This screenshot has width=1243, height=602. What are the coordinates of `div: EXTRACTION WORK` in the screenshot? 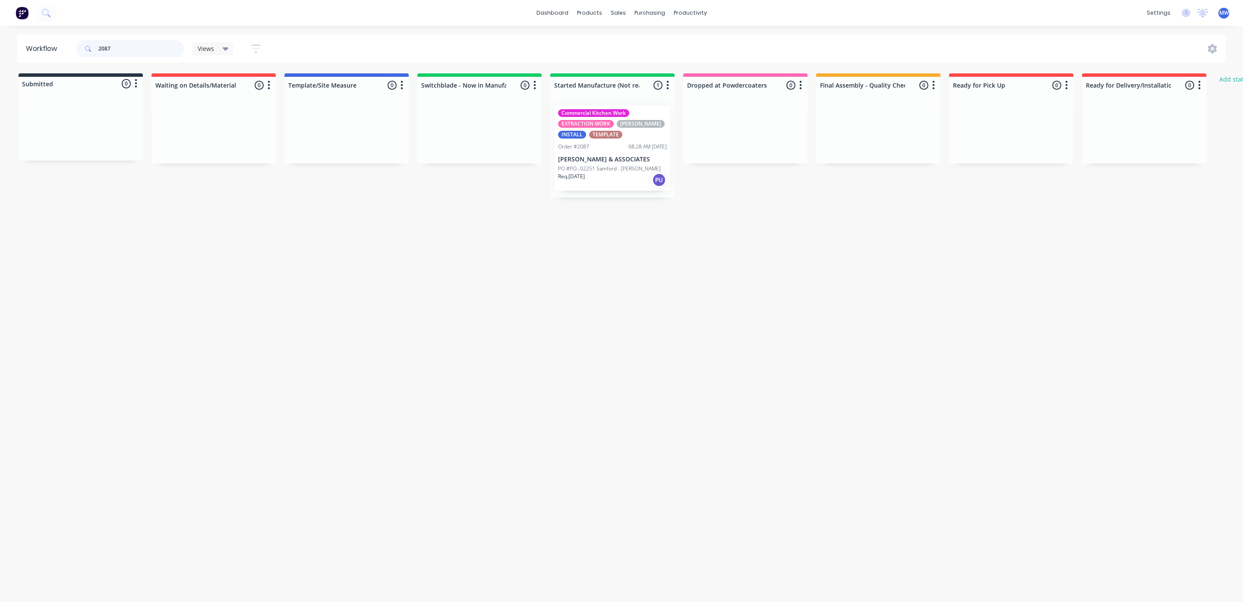 It's located at (586, 124).